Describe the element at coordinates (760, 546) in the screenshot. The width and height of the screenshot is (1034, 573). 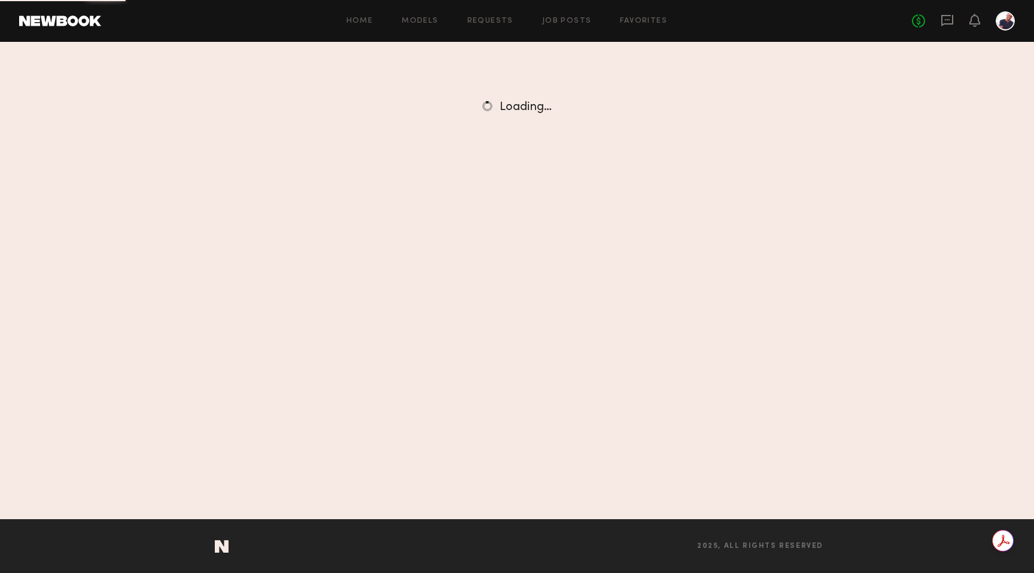
I see `span: 2025, all rights reserved` at that location.